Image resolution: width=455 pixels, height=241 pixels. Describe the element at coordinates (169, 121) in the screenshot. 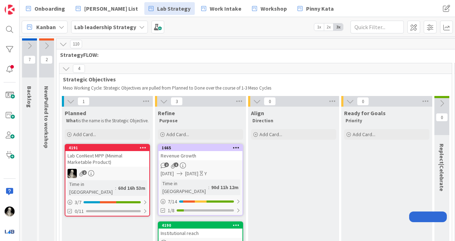

I see `strong: Purpose` at that location.